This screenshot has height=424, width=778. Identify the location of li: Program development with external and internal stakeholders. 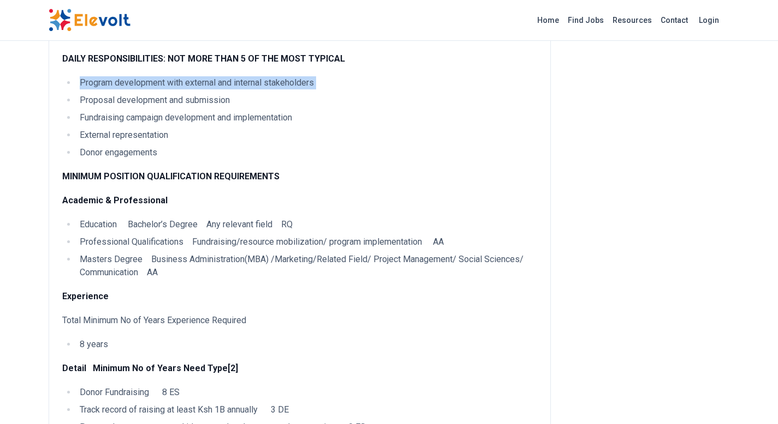
(307, 83).